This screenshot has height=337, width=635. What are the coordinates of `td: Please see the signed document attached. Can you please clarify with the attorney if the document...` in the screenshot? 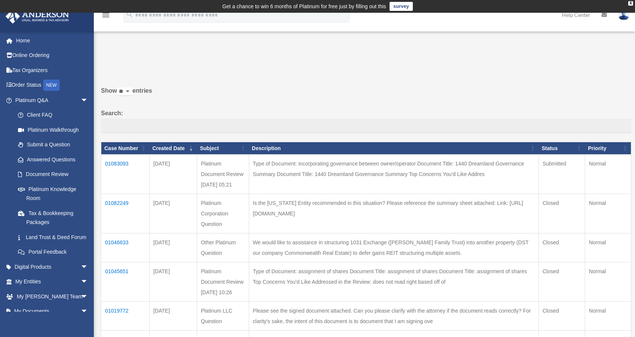 It's located at (394, 316).